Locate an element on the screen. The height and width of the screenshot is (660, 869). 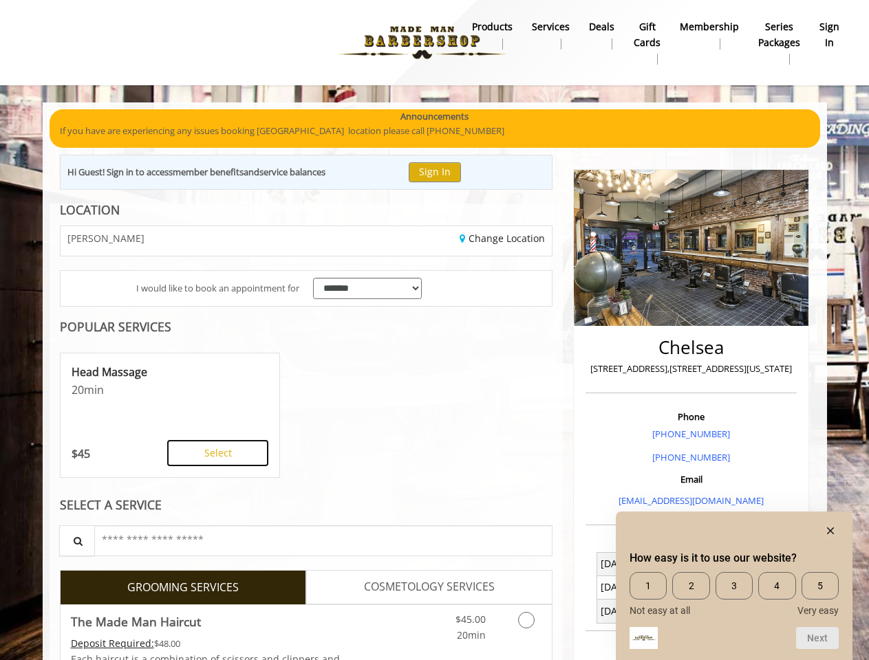
button: Select is located at coordinates (217, 453).